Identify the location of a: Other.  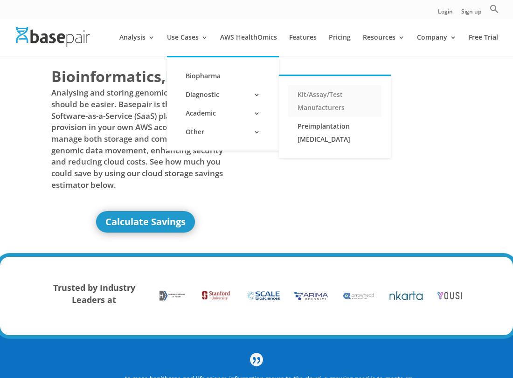
(223, 132).